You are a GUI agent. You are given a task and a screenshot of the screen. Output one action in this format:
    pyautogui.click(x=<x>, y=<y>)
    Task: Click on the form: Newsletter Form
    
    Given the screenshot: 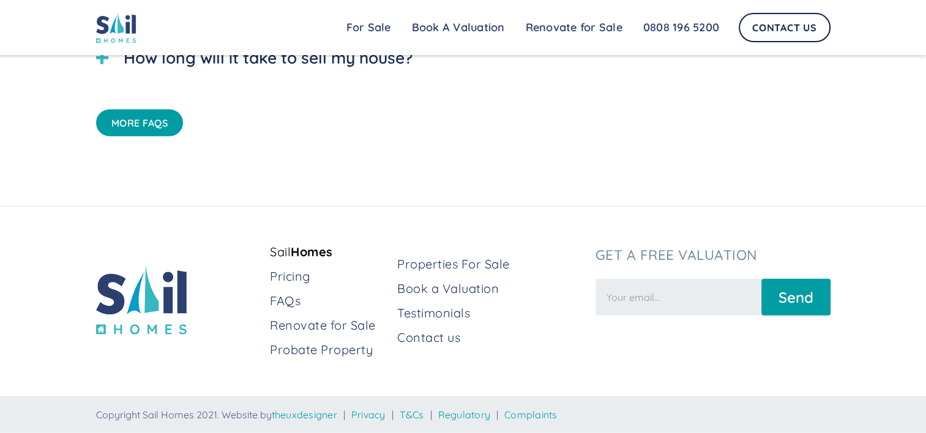 What is the action you would take?
    pyautogui.click(x=713, y=294)
    